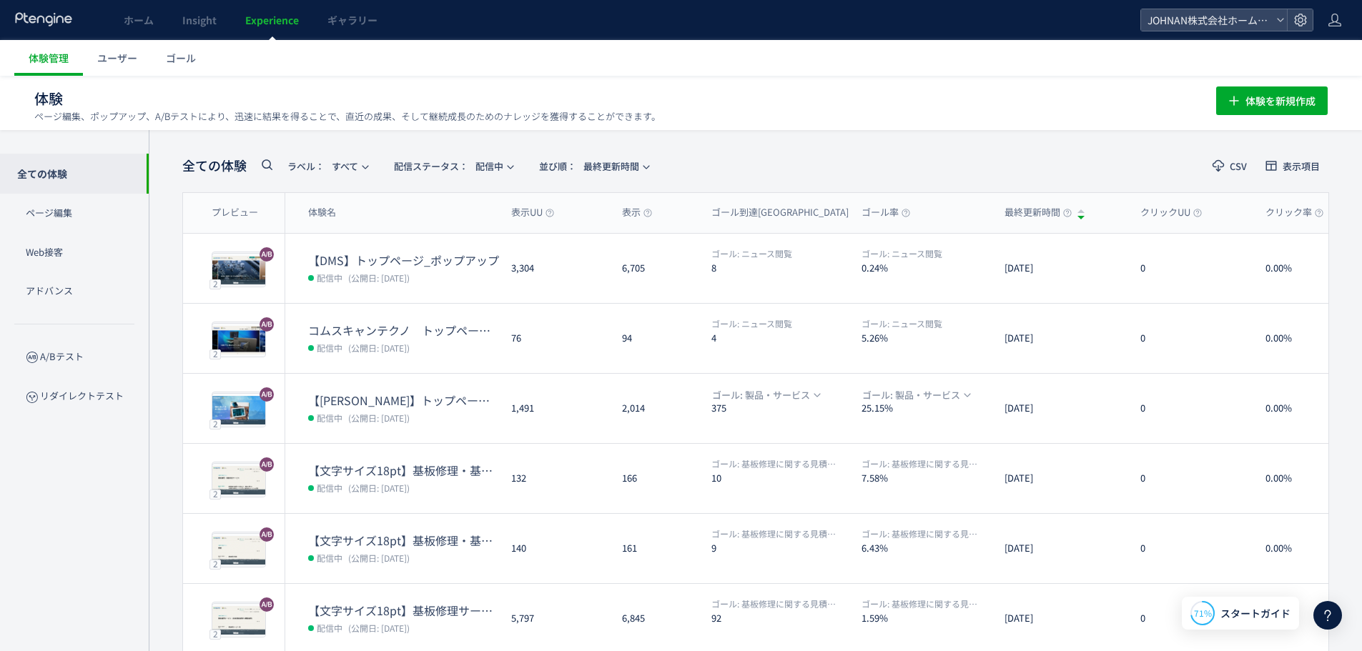 The width and height of the screenshot is (1362, 651). Describe the element at coordinates (272, 20) in the screenshot. I see `span: Experience` at that location.